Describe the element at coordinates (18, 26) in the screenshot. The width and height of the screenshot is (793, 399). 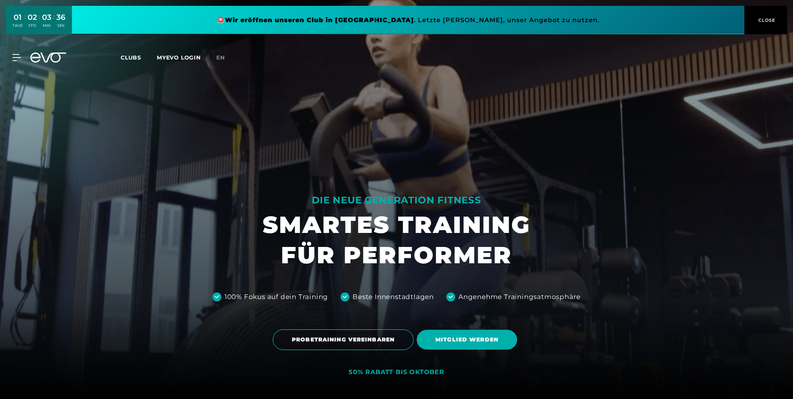
I see `div: TAGE` at that location.